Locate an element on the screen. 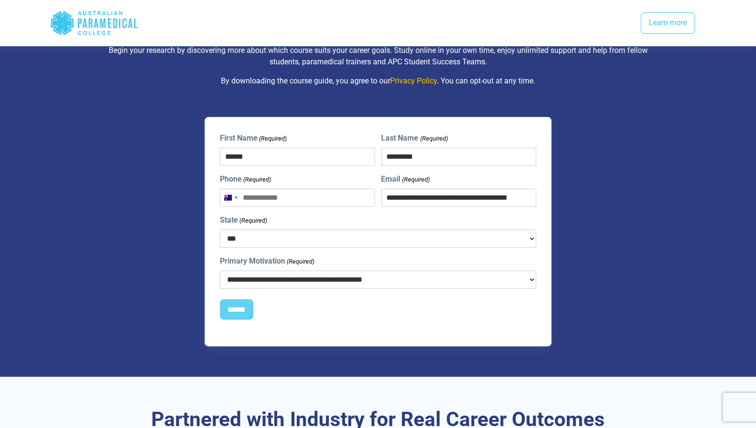  a: Privacy Policy is located at coordinates (413, 81).